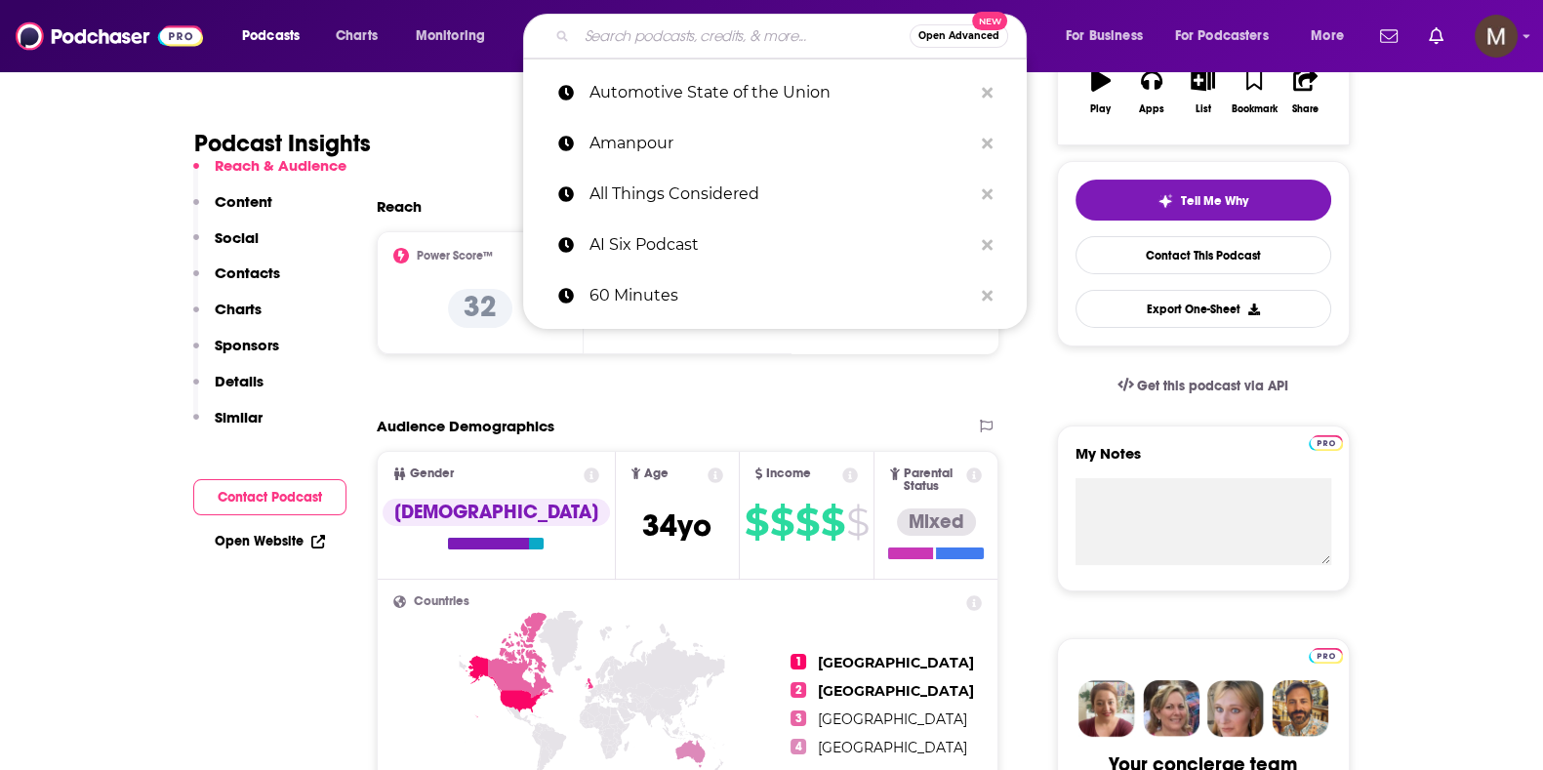 This screenshot has width=1543, height=770. I want to click on p: Content, so click(243, 201).